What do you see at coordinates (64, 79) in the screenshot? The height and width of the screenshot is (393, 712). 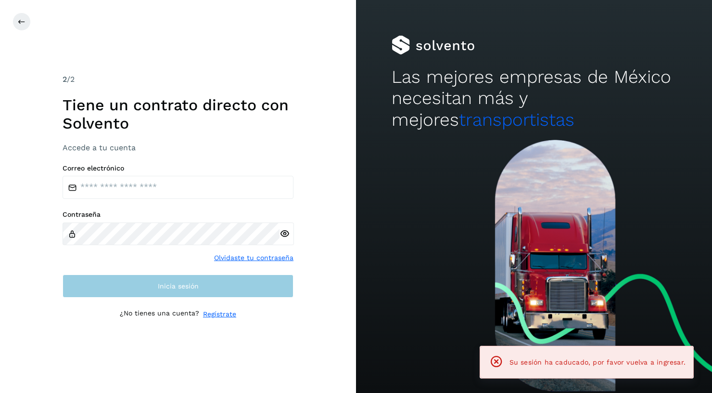 I see `span: 2` at bounding box center [64, 79].